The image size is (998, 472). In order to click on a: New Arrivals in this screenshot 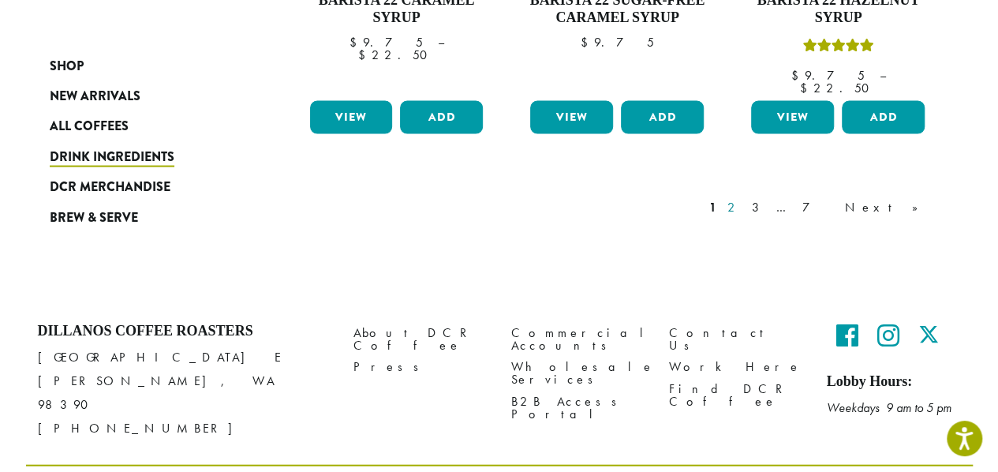, I will do `click(144, 96)`.